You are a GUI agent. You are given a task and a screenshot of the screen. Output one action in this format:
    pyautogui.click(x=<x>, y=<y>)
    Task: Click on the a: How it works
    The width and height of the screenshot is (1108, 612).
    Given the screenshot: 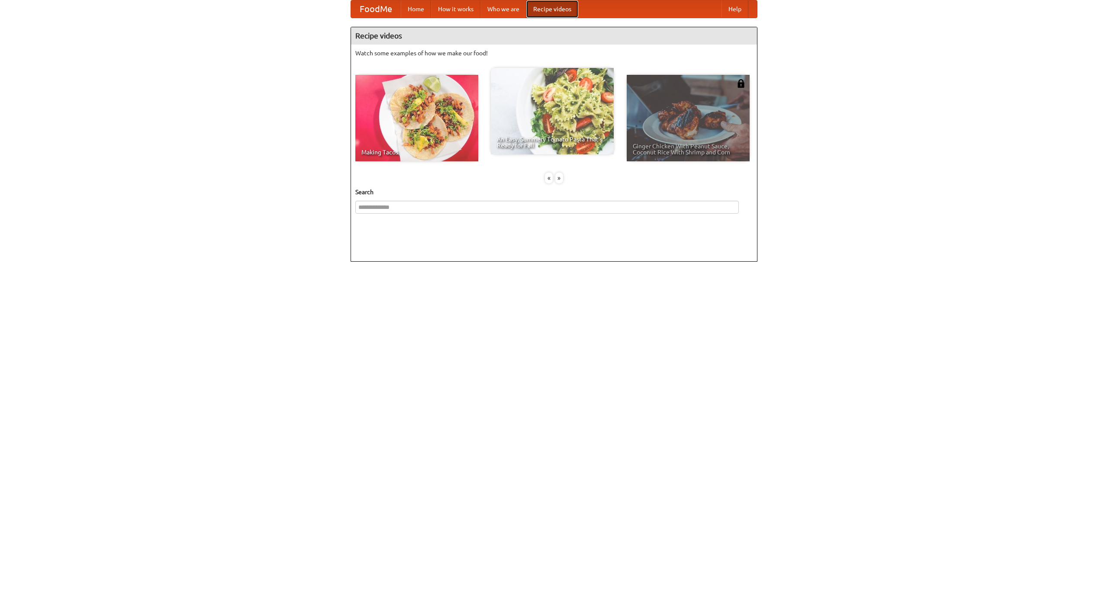 What is the action you would take?
    pyautogui.click(x=456, y=9)
    